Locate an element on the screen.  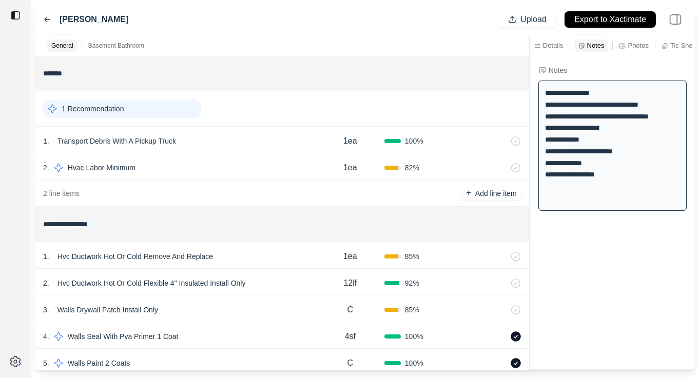
p: 3 . is located at coordinates (46, 310).